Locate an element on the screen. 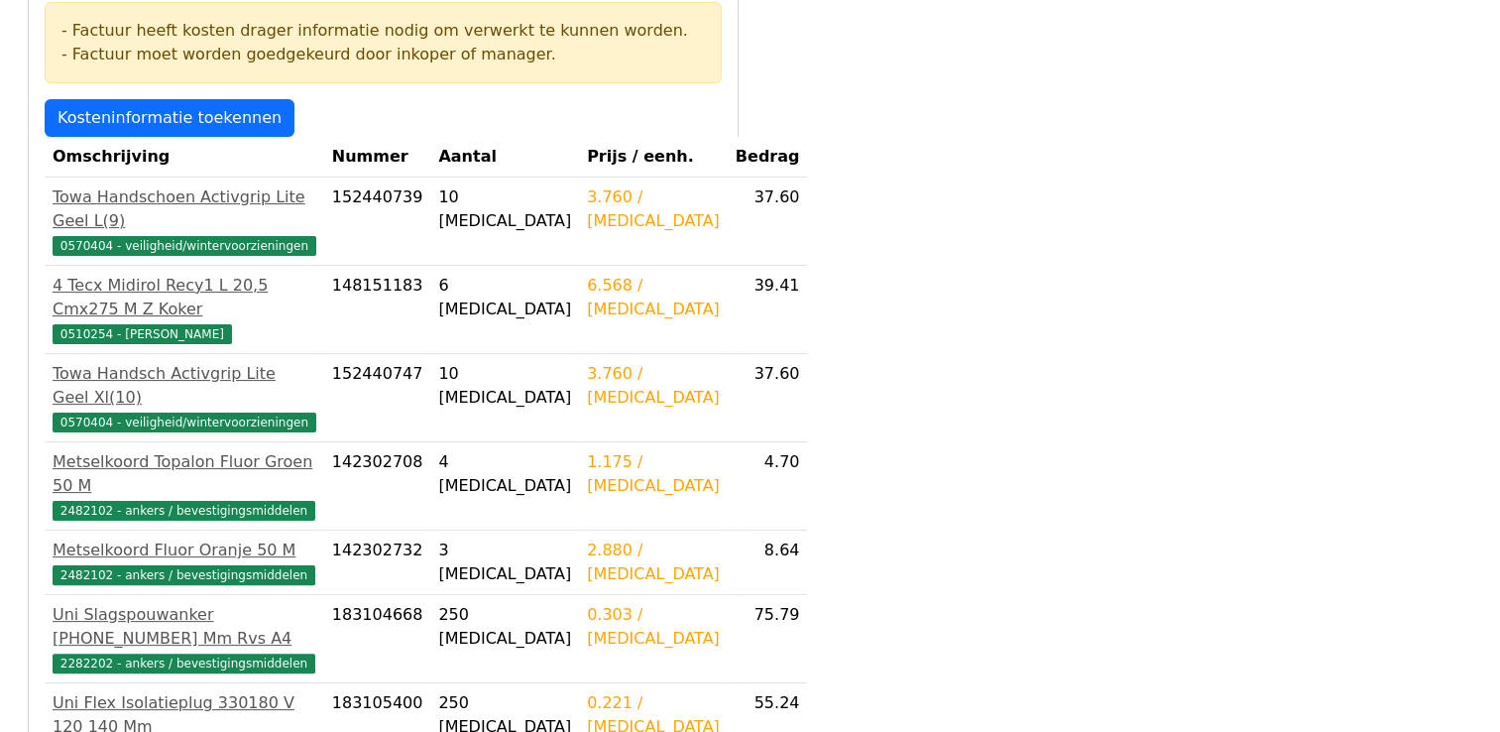  div: - Factuur moet worden goedgekeurd door inkoper of manager. is located at coordinates (383, 55).